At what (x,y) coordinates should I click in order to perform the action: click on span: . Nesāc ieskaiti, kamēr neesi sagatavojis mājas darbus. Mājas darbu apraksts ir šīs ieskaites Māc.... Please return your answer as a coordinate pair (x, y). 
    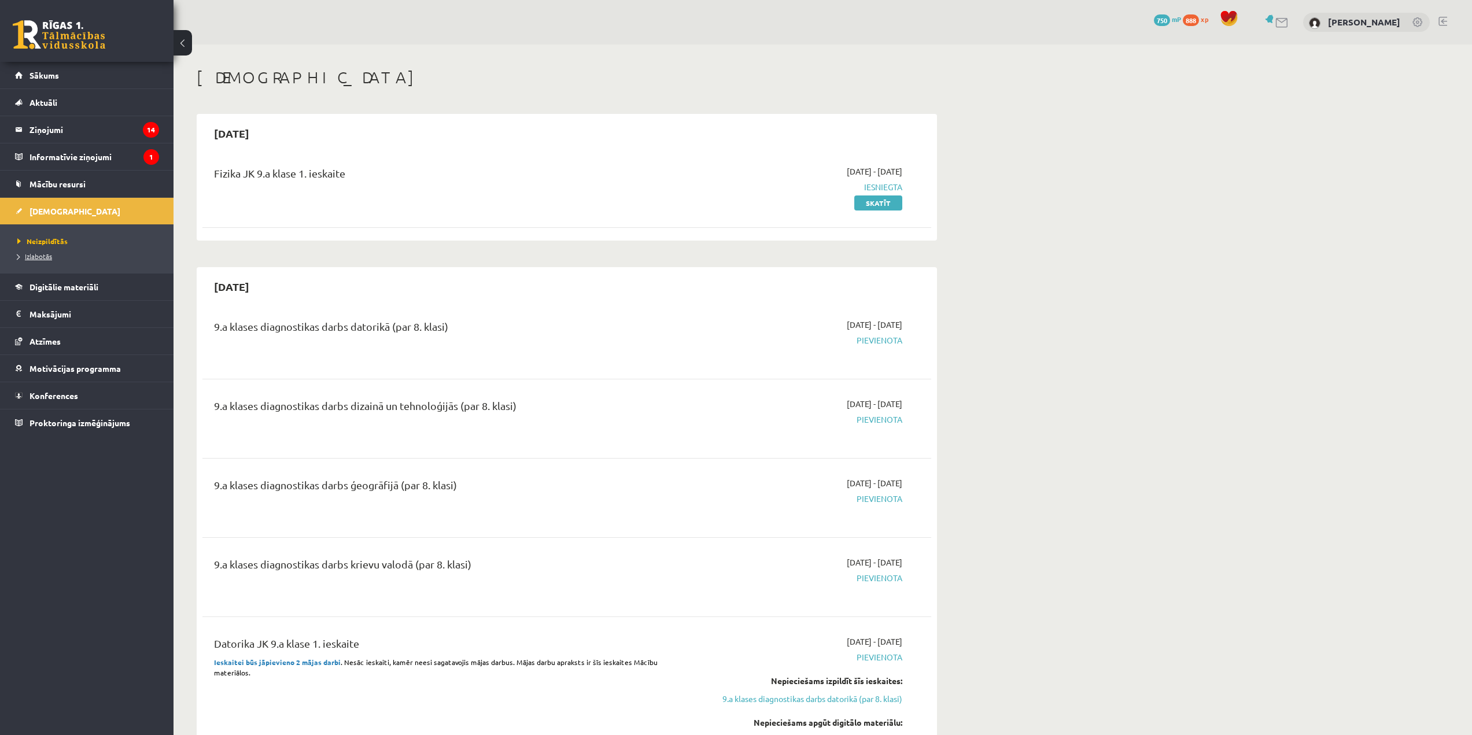
    Looking at the image, I should click on (436, 668).